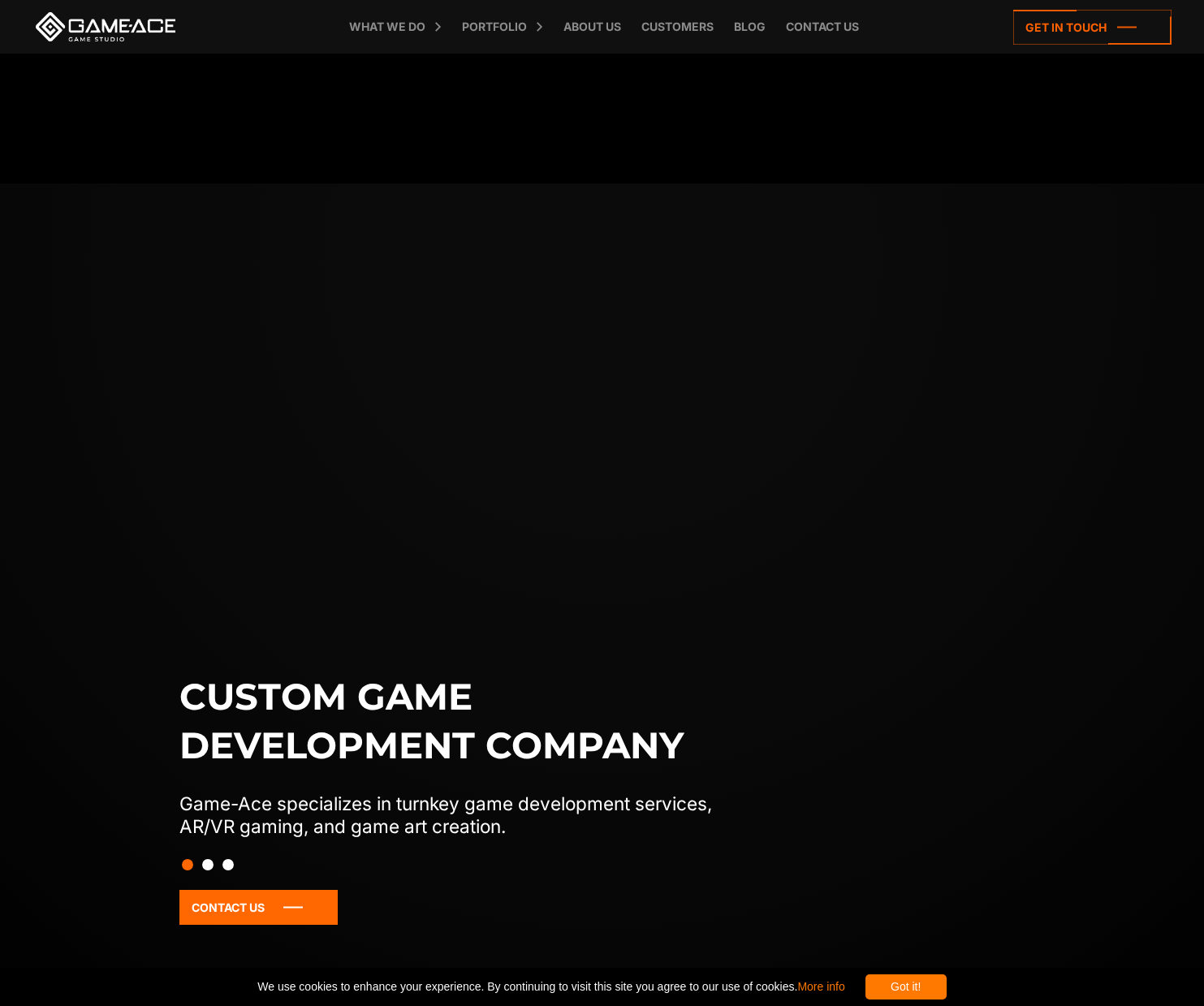 The width and height of the screenshot is (1204, 1006). I want to click on p: Game-Ace specializes in turnkey game development services, AR/VR gaming, and game art creation., so click(463, 815).